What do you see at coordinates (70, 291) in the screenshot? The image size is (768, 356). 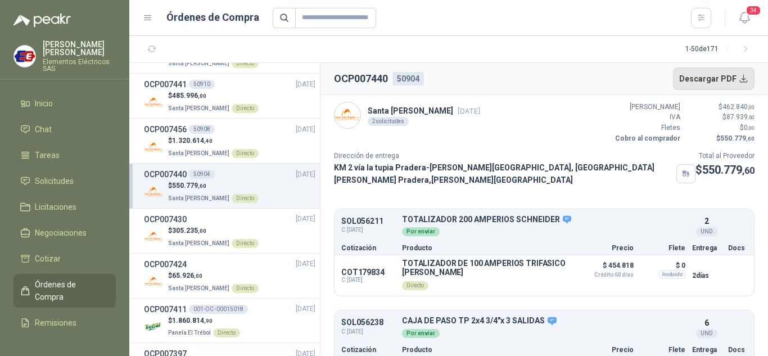 I see `span: Órdenes de Compra` at bounding box center [70, 291].